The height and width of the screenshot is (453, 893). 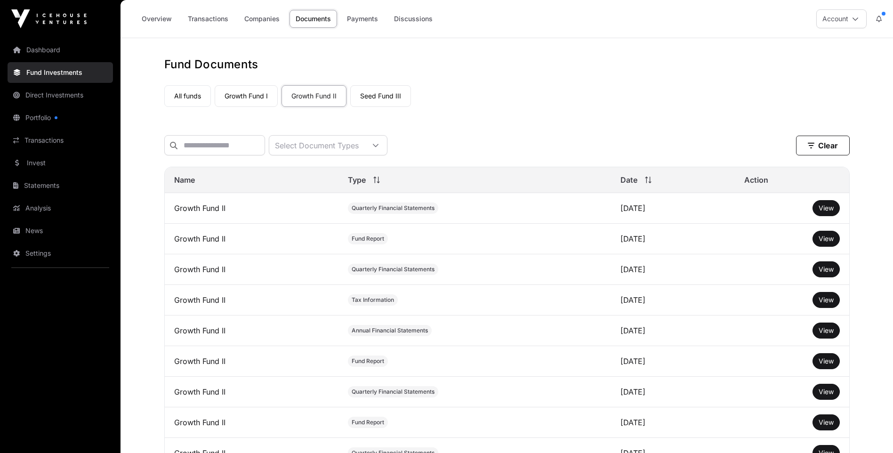 What do you see at coordinates (629, 180) in the screenshot?
I see `span: Date` at bounding box center [629, 180].